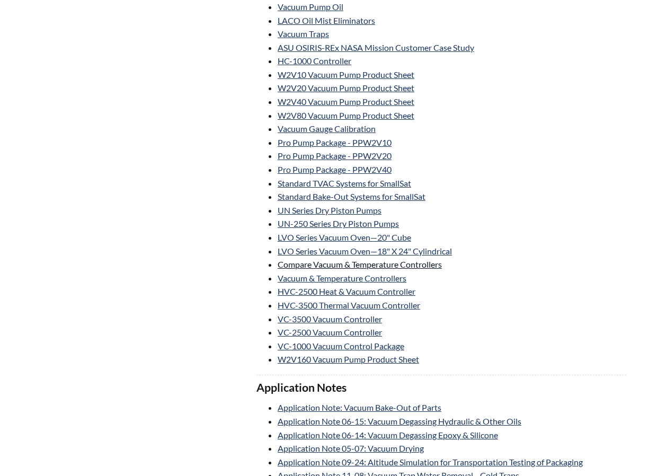 The image size is (666, 476). Describe the element at coordinates (345, 237) in the screenshot. I see `a: LVO Series Vacuum Oven—20" Cube` at that location.